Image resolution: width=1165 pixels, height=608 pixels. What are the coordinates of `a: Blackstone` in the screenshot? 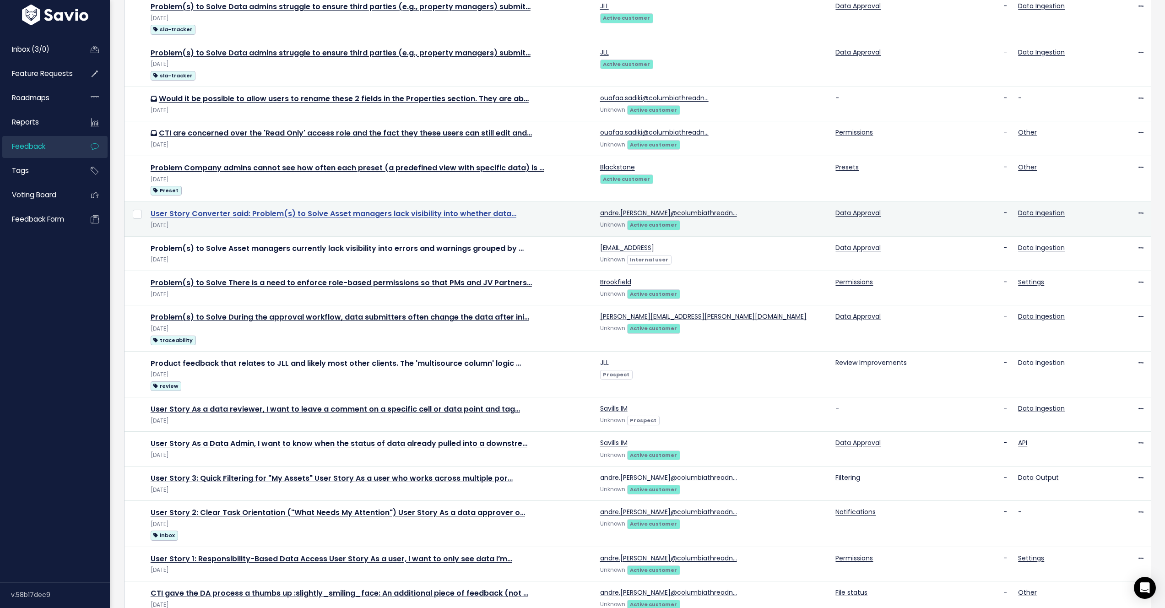 It's located at (617, 167).